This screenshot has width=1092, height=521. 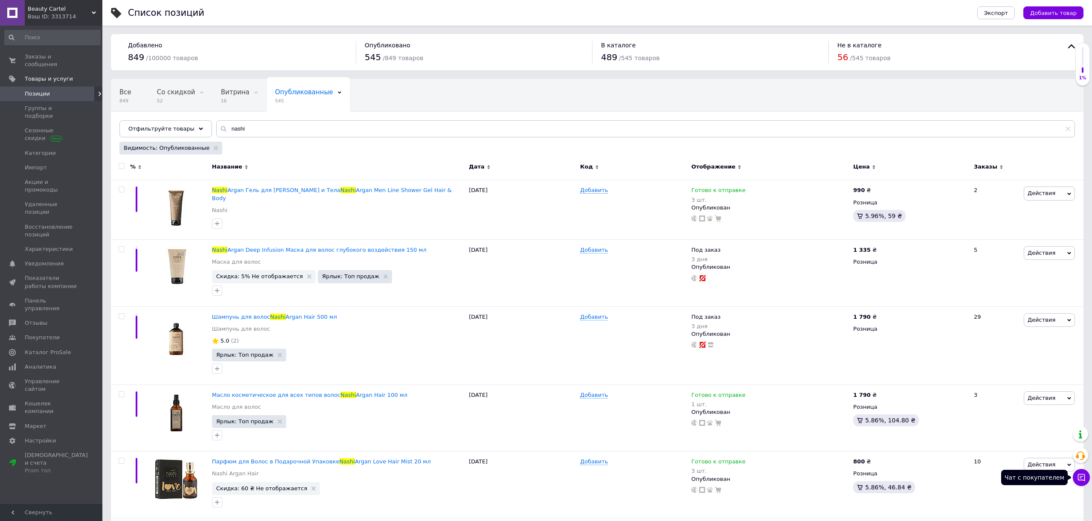 I want to click on span: Видимость: Опубликованные, so click(x=166, y=148).